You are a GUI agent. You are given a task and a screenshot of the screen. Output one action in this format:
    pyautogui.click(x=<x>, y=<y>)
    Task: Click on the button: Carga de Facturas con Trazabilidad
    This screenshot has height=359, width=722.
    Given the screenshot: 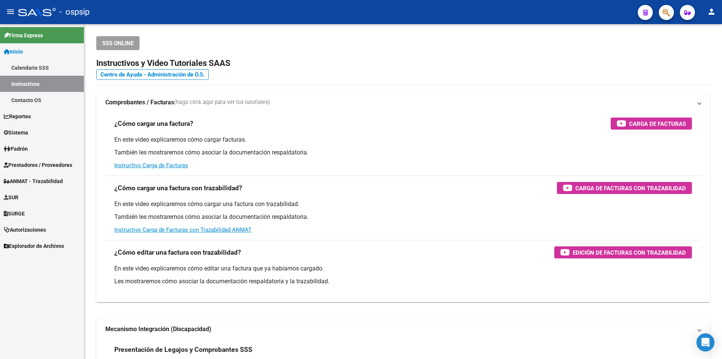 What is the action you would take?
    pyautogui.click(x=624, y=188)
    